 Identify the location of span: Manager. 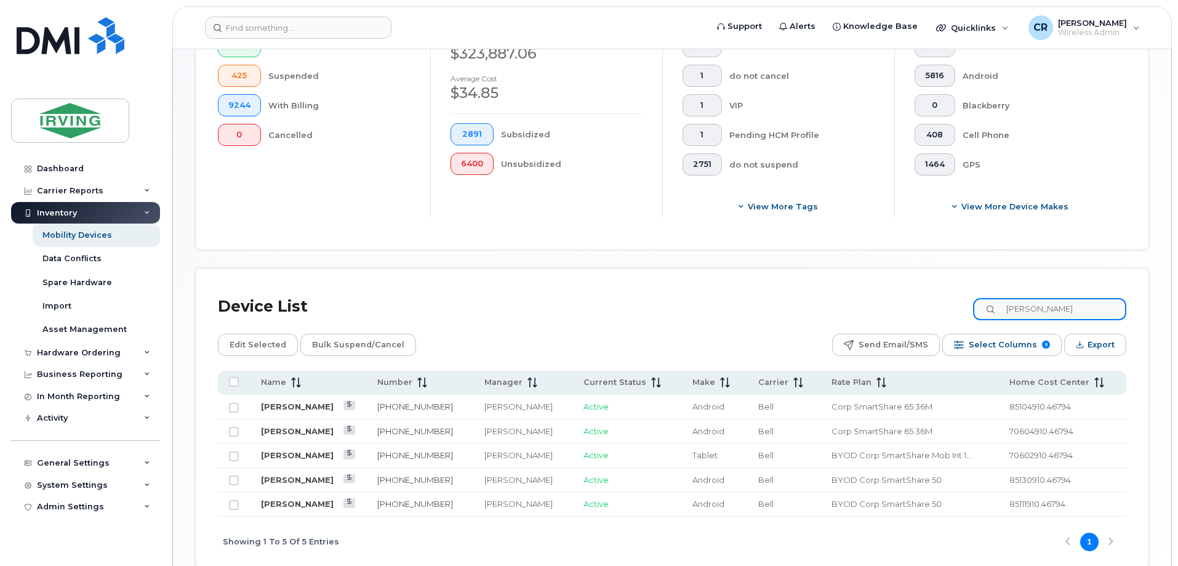
(504, 382).